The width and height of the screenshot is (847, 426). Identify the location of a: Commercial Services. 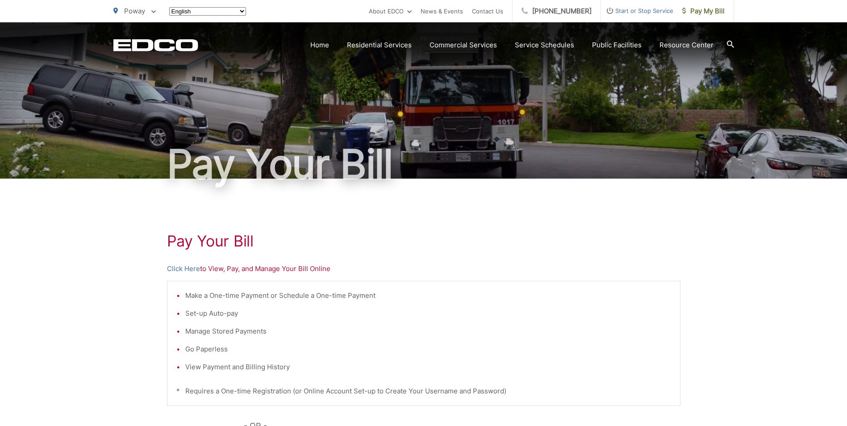
(463, 45).